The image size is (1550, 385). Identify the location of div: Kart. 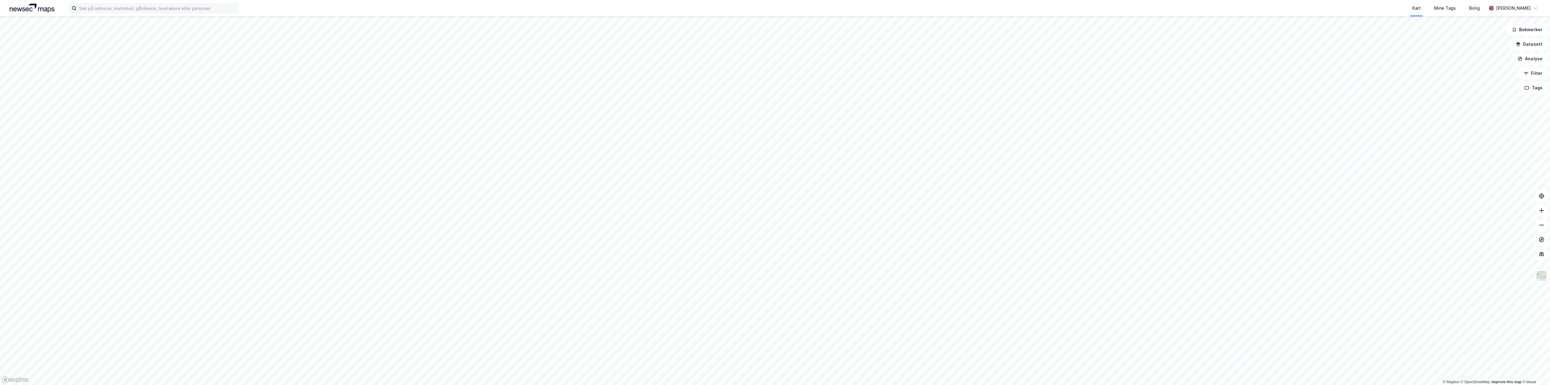
(1417, 8).